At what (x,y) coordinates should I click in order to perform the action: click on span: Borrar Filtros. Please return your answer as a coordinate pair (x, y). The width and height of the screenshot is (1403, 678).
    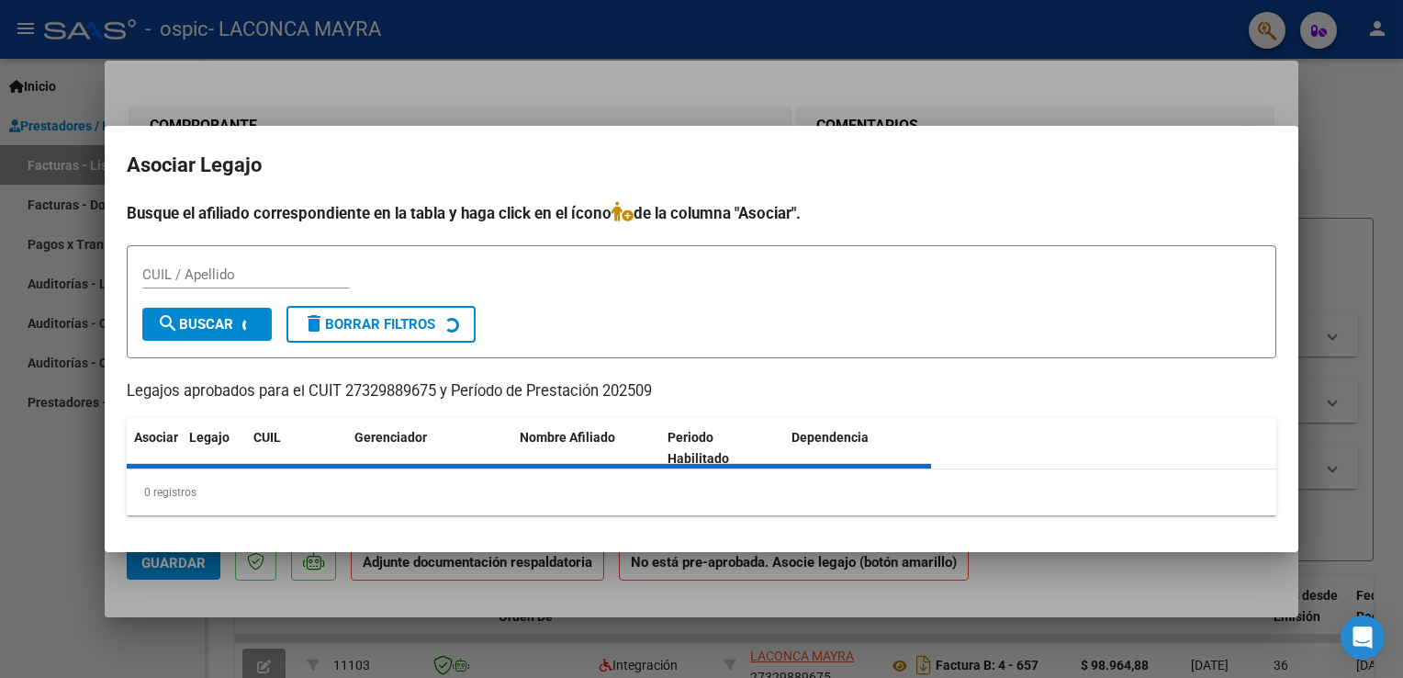
    Looking at the image, I should click on (369, 324).